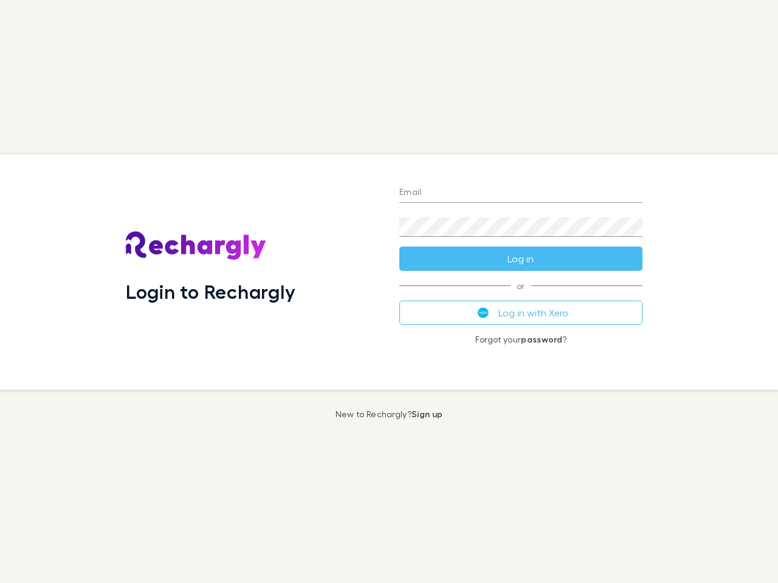 This screenshot has width=778, height=583. I want to click on p: New to Rechargly?, so click(389, 414).